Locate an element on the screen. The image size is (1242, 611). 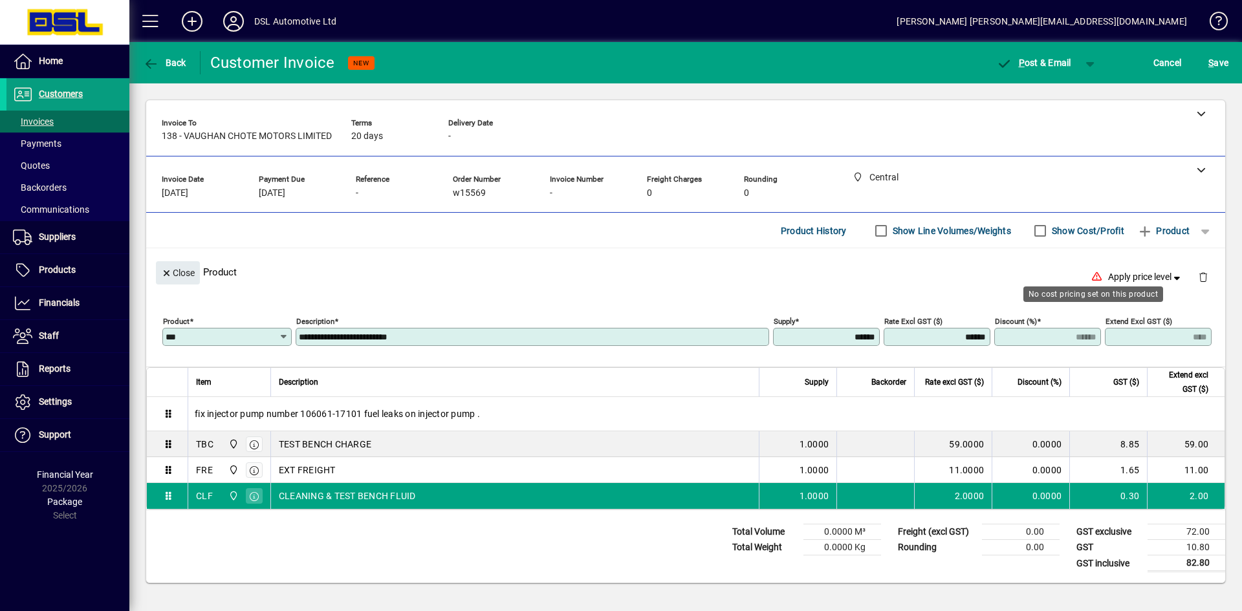
td: 8.85 is located at coordinates (1108, 444).